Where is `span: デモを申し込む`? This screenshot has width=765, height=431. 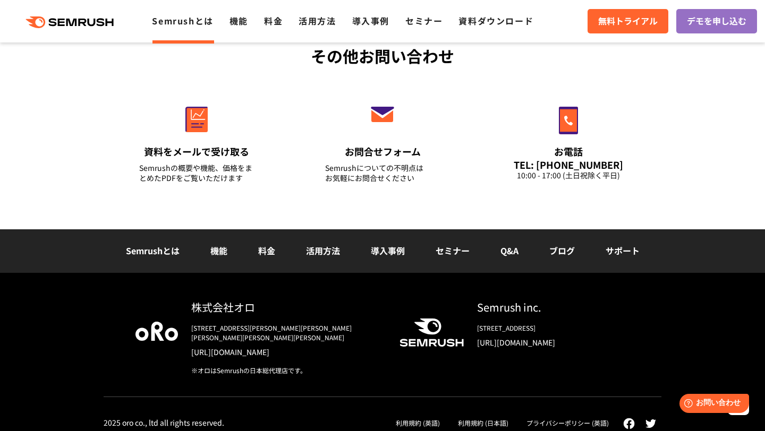
span: デモを申し込む is located at coordinates (717, 21).